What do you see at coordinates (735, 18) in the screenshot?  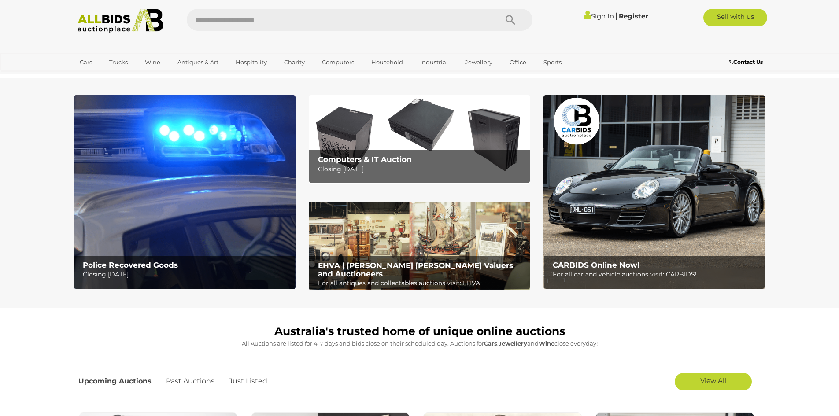 I see `a: Sell with us` at bounding box center [735, 18].